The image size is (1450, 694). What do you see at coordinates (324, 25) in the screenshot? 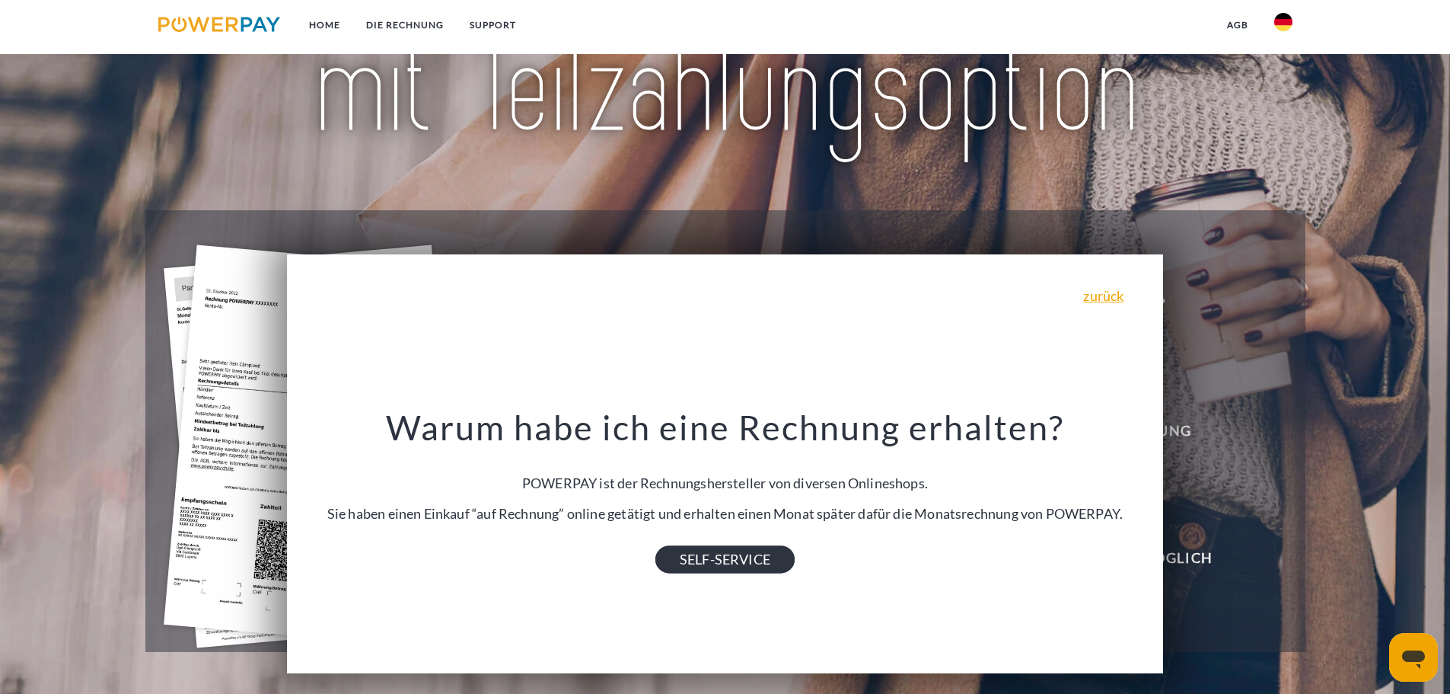
I see `a: Home` at bounding box center [324, 25].